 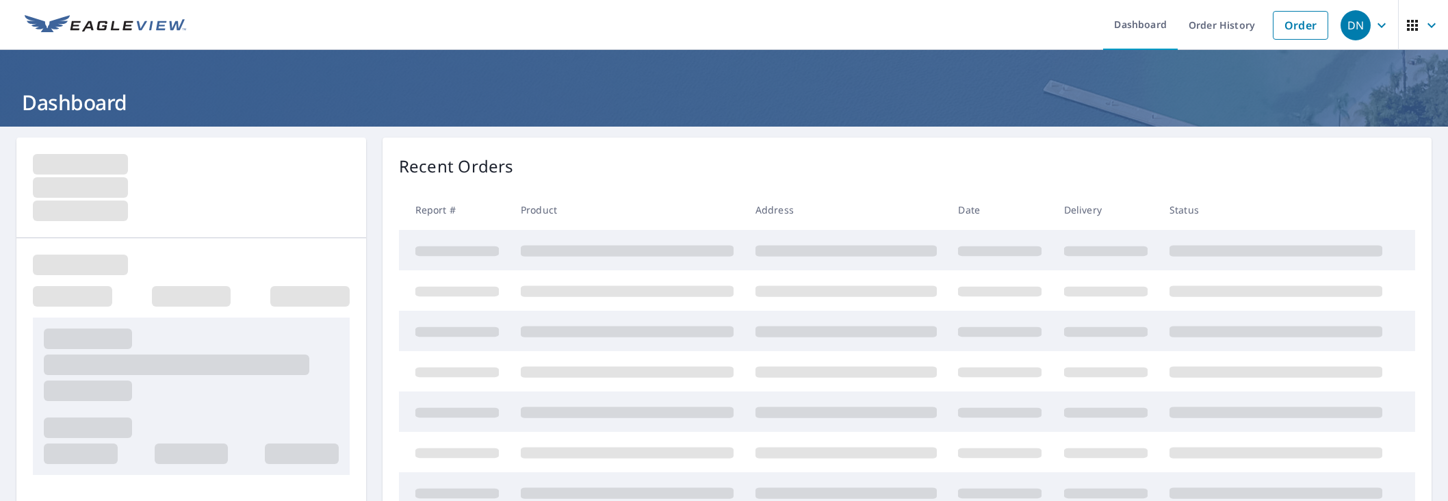 What do you see at coordinates (846, 209) in the screenshot?
I see `th: Address` at bounding box center [846, 209].